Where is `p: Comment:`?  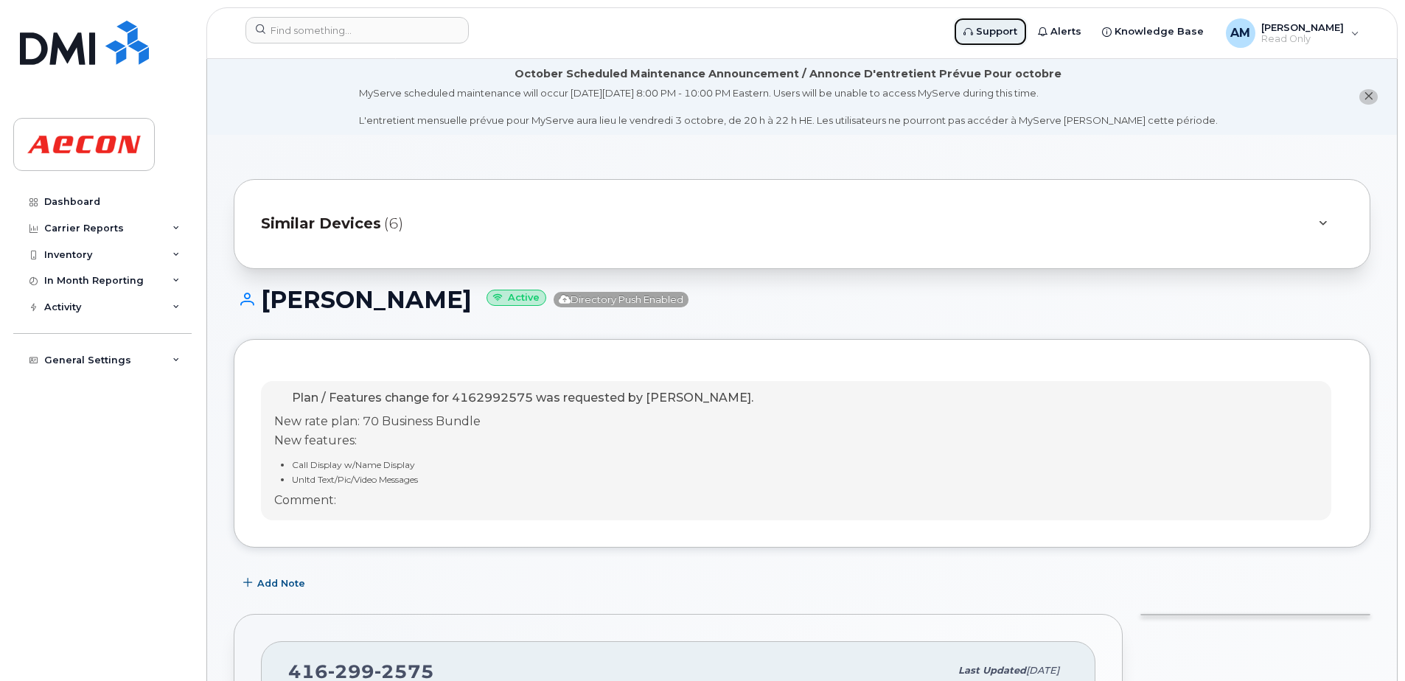
p: Comment: is located at coordinates (514, 500).